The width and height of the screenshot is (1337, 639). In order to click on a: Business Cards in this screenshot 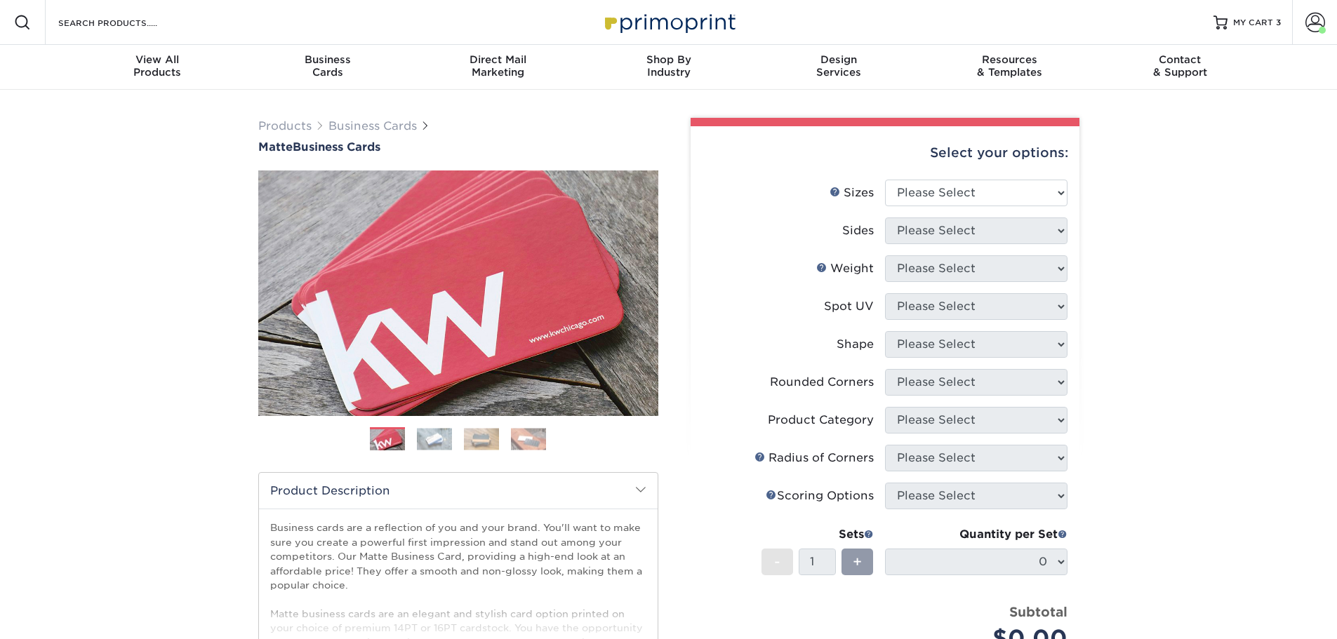, I will do `click(373, 126)`.